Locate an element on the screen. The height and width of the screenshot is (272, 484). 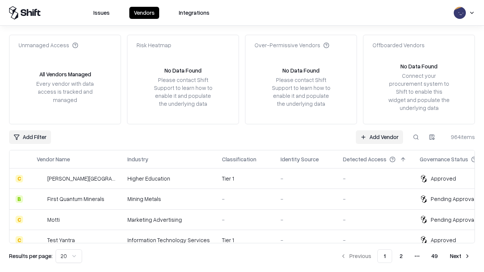
button: Integrations is located at coordinates (194, 13).